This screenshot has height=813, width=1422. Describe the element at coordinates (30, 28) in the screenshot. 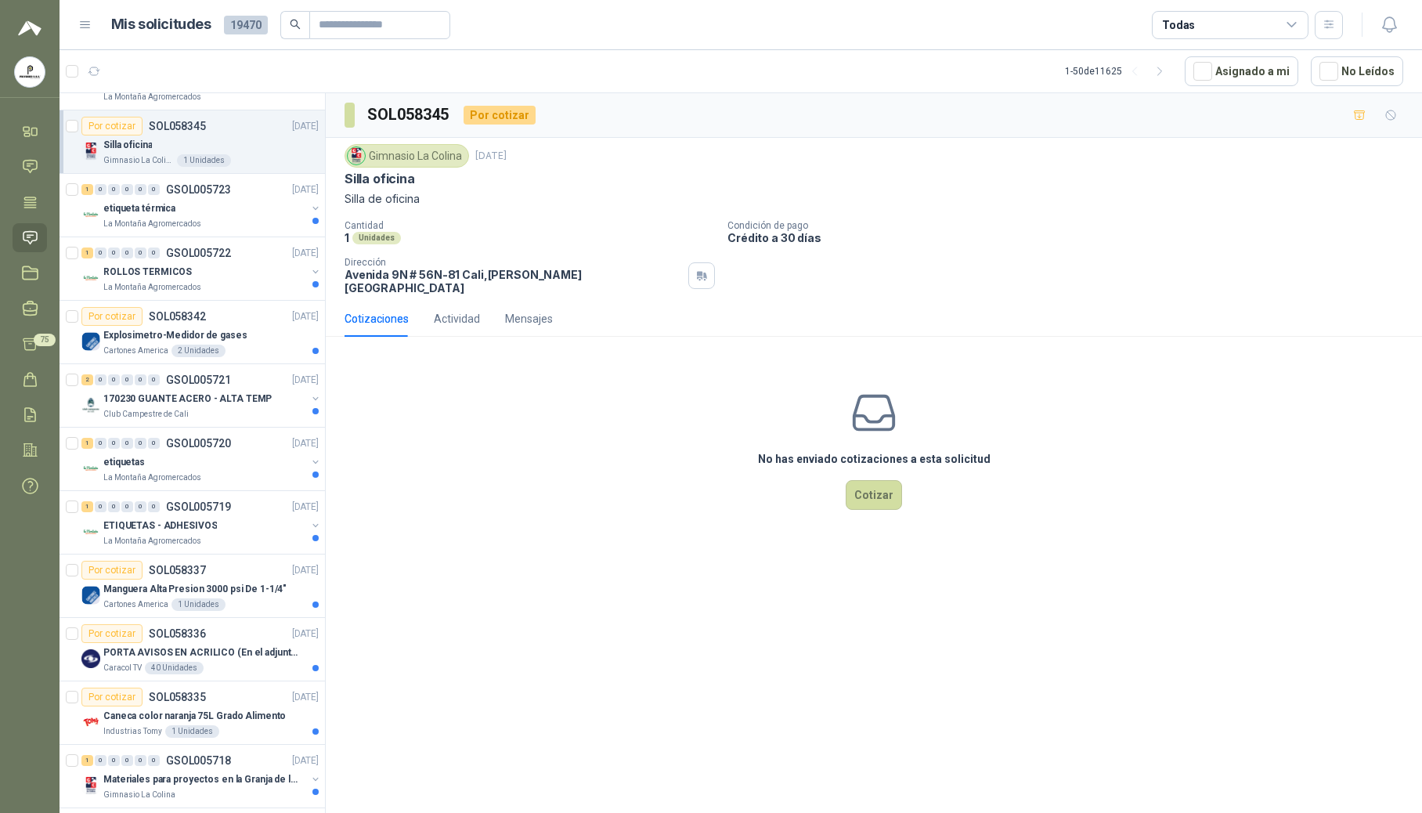

I see `img: Logo peakr` at that location.